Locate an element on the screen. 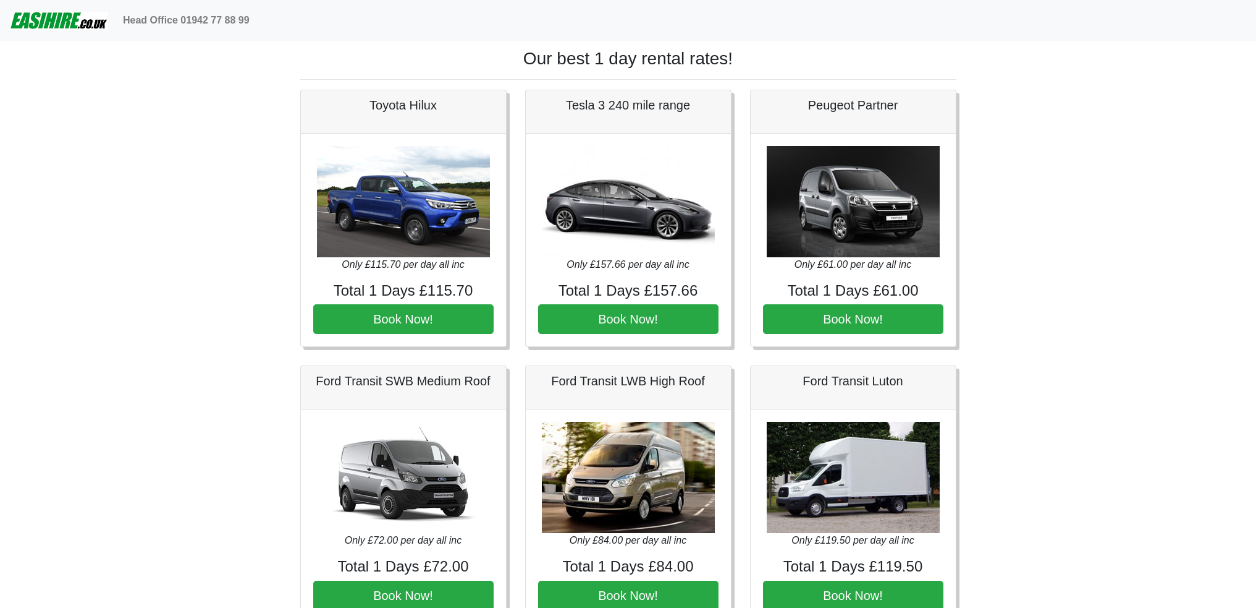 This screenshot has width=1256, height=608. i: Only £61.00 per day all inc is located at coordinates (853, 264).